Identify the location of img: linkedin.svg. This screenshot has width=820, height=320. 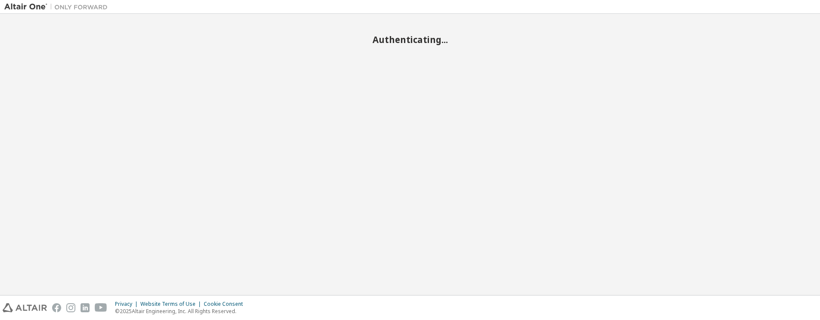
(85, 308).